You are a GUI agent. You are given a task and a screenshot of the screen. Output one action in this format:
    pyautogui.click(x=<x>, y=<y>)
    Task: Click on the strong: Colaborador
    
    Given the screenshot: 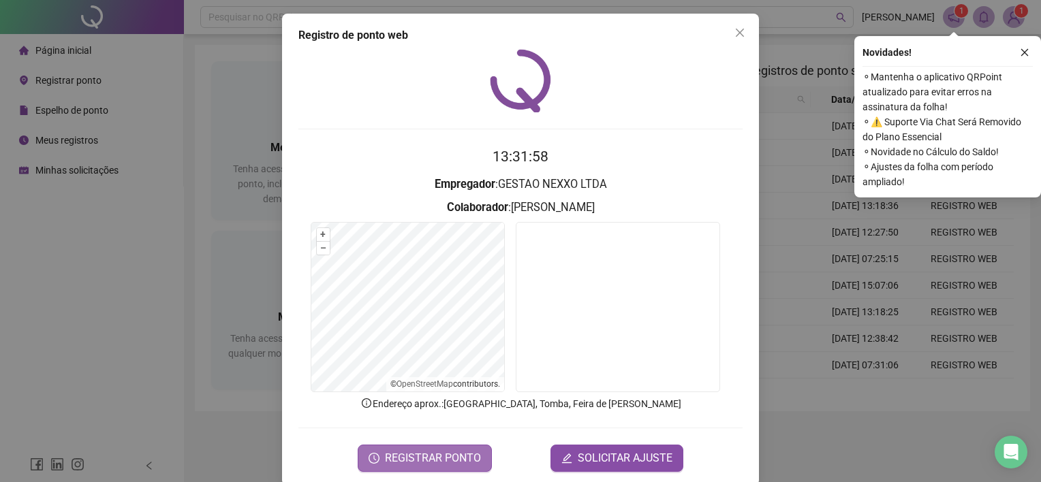 What is the action you would take?
    pyautogui.click(x=478, y=207)
    